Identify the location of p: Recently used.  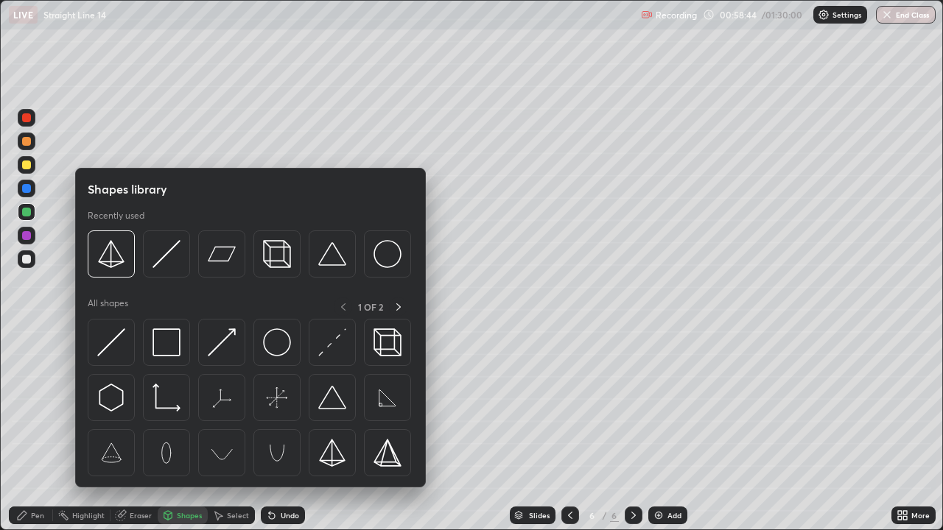
(116, 216).